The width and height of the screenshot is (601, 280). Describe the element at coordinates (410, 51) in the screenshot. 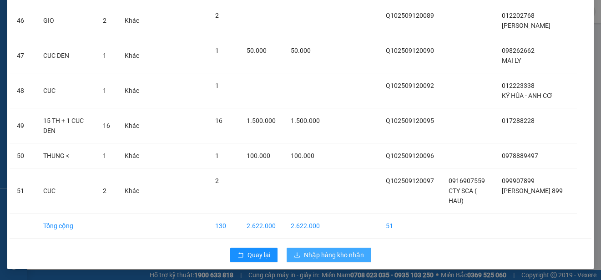

I see `span: Q102509120090` at that location.